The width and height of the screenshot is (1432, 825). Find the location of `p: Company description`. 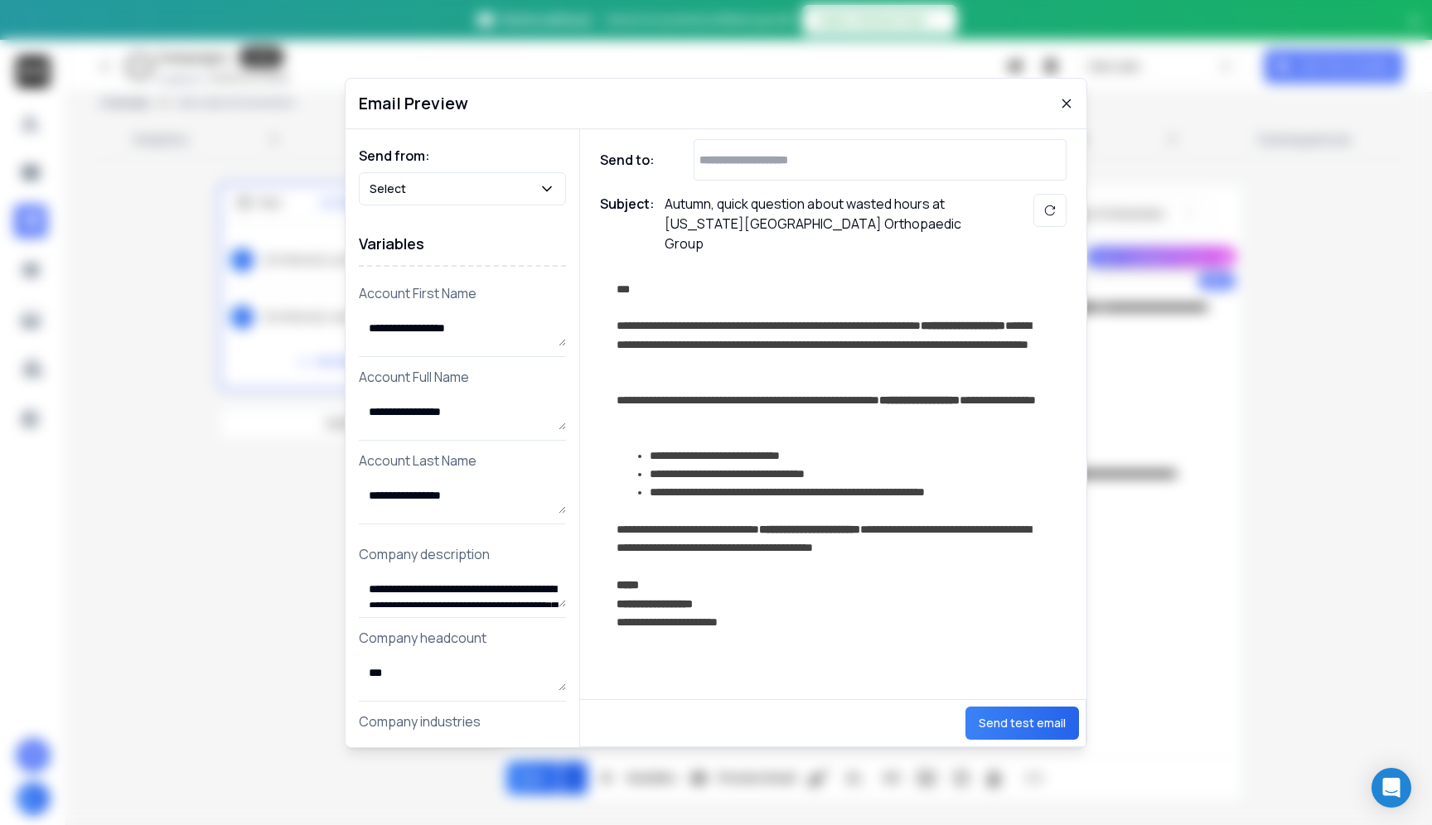

p: Company description is located at coordinates (462, 554).